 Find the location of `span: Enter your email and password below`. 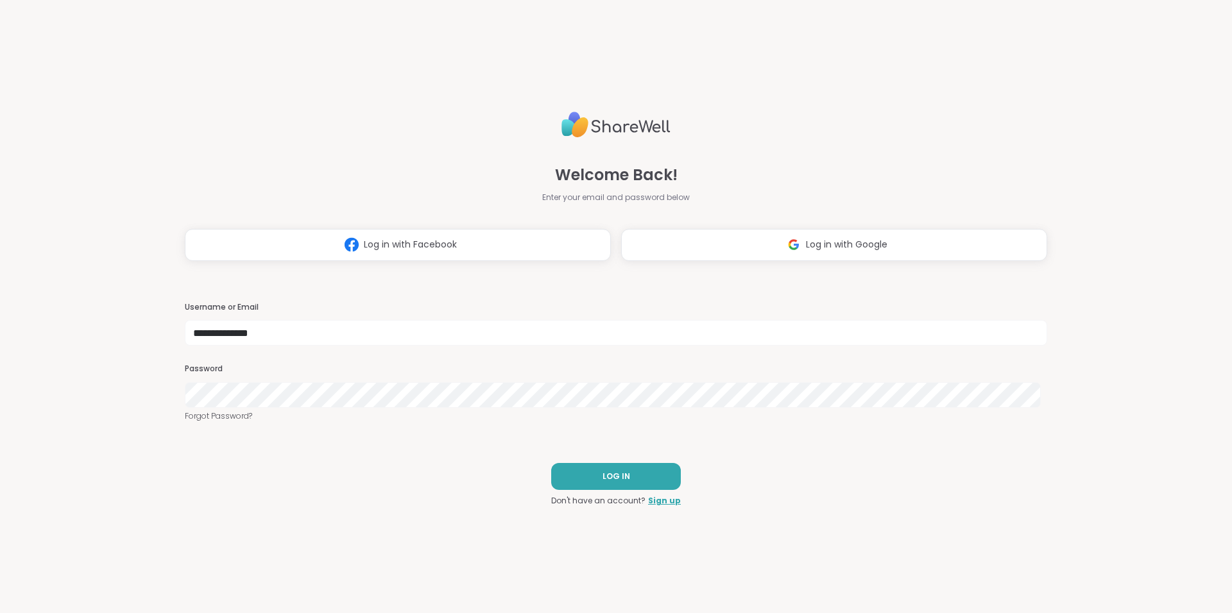

span: Enter your email and password below is located at coordinates (616, 198).